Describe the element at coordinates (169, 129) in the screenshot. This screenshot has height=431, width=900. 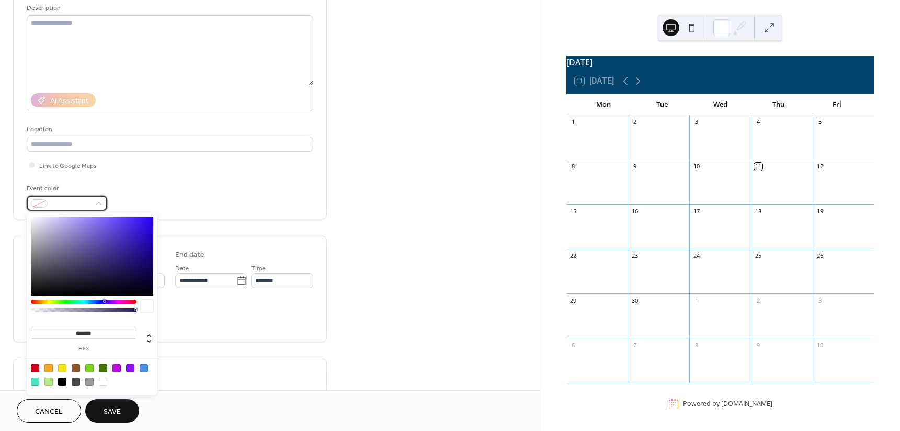
I see `div: Location` at that location.